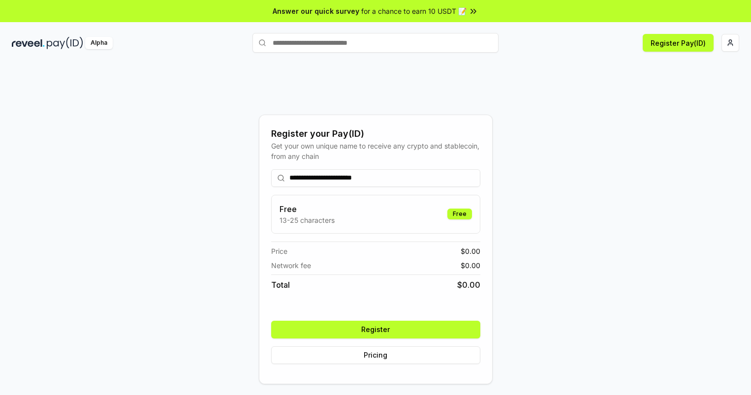  What do you see at coordinates (99, 43) in the screenshot?
I see `div: Alpha` at bounding box center [99, 43].